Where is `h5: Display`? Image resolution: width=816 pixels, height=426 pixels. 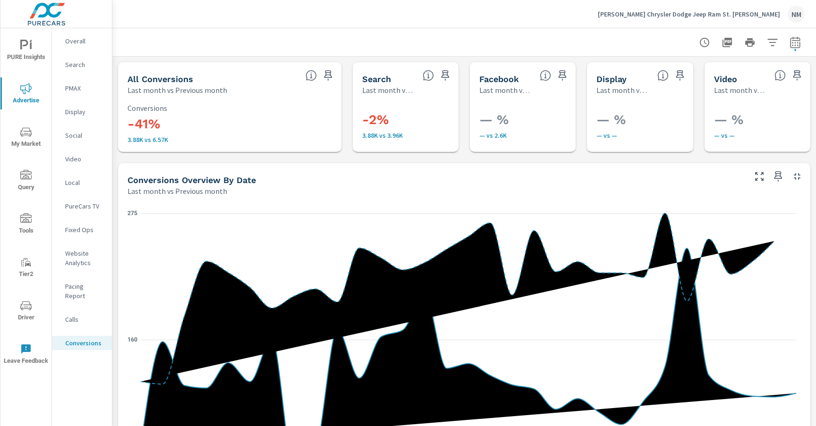 h5: Display is located at coordinates (611, 79).